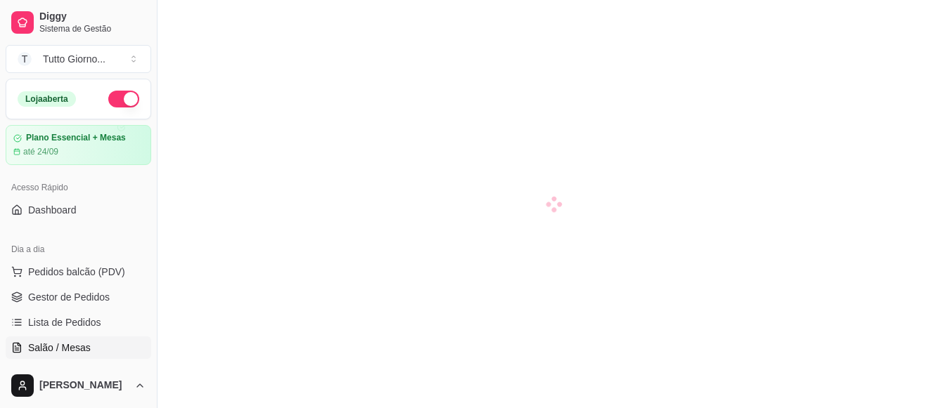 The height and width of the screenshot is (408, 950). I want to click on a: Diggy Botnovo, so click(78, 373).